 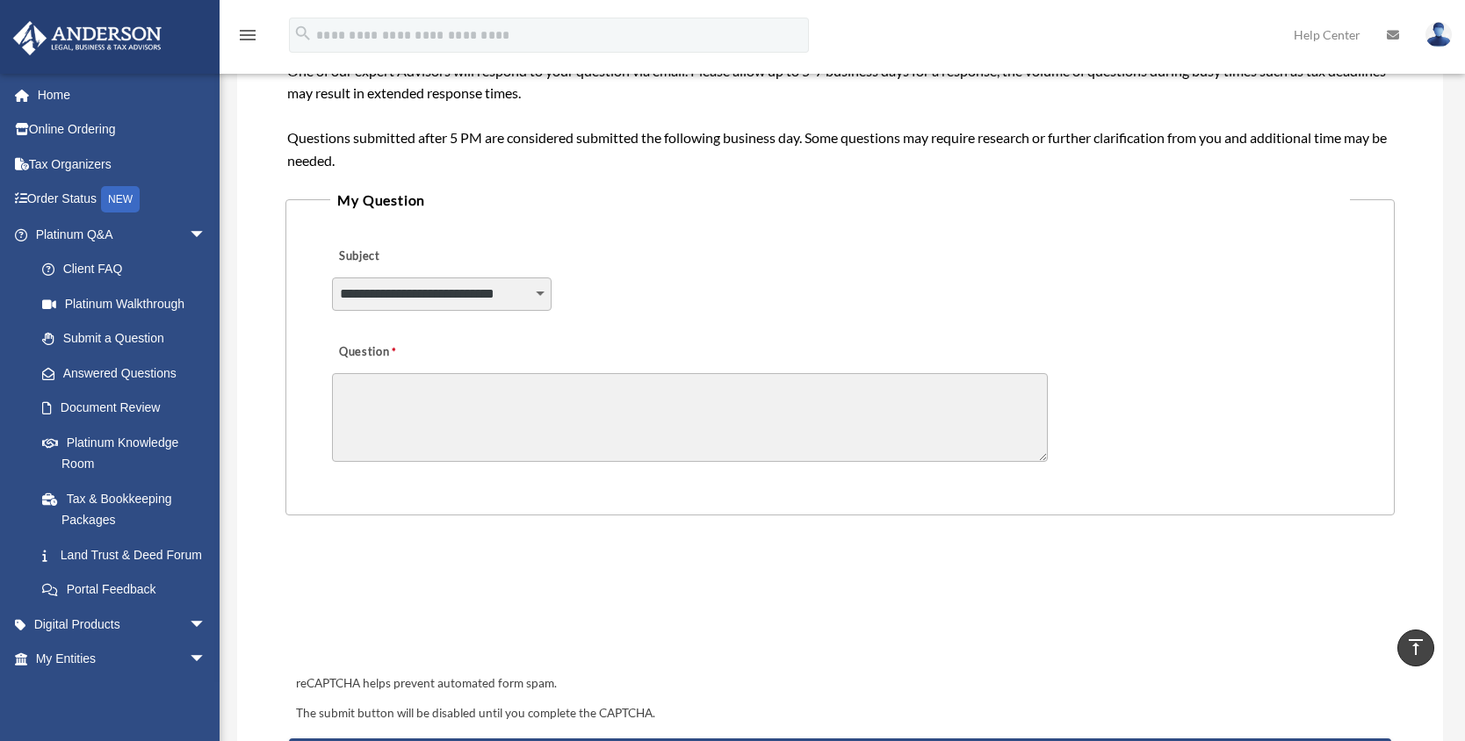 I want to click on a: Platinum Walkthrough, so click(x=128, y=304).